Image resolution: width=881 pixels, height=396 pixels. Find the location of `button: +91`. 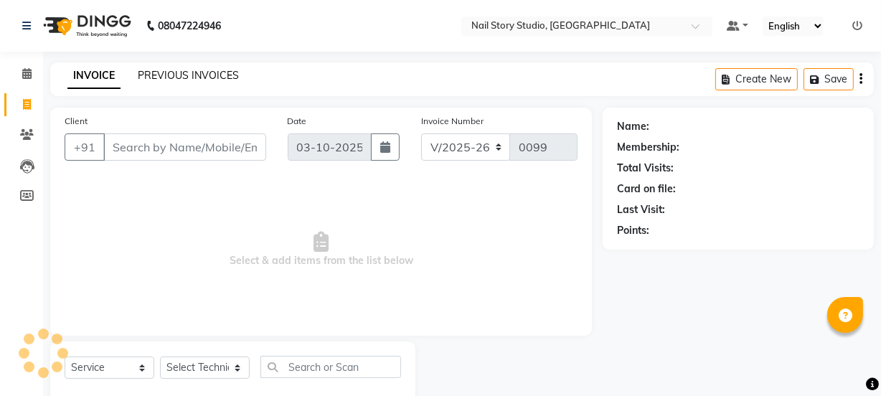

button: +91 is located at coordinates (85, 147).